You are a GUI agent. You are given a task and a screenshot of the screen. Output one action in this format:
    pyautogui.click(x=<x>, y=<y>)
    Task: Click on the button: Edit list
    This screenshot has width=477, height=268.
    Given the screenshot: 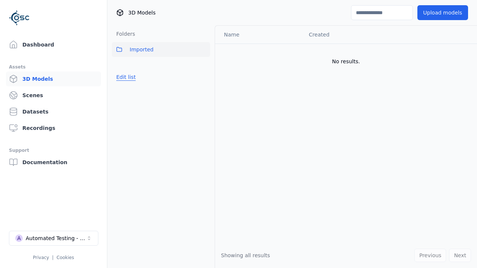 What is the action you would take?
    pyautogui.click(x=126, y=77)
    